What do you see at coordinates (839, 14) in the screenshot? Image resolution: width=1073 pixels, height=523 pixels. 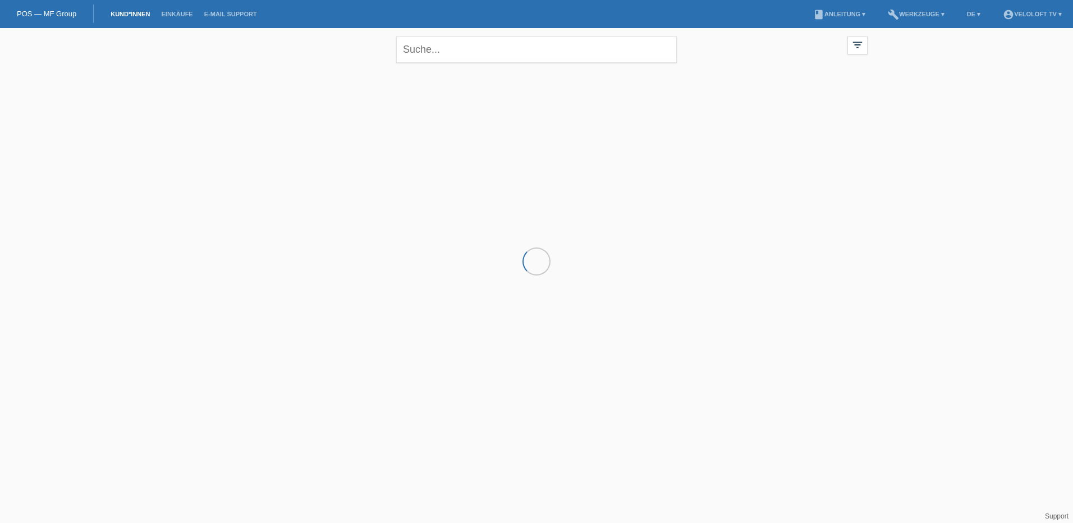 I see `a: bookAnleitung ▾` at bounding box center [839, 14].